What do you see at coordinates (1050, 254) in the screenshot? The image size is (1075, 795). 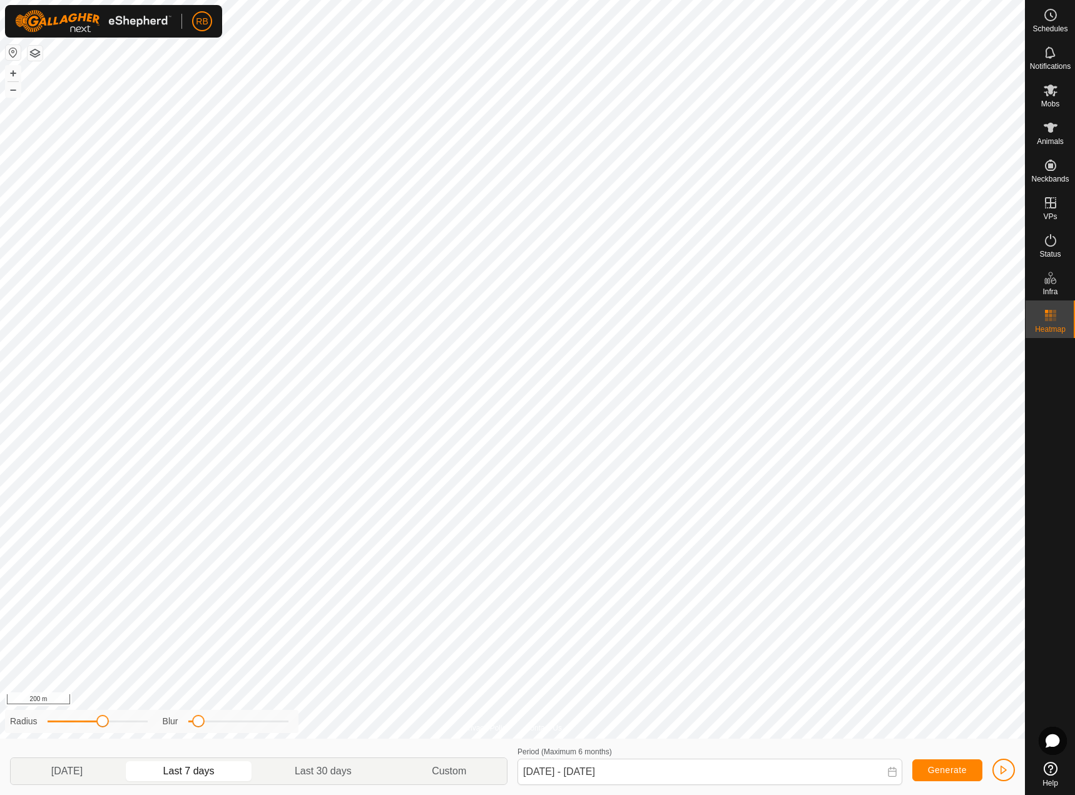 I see `span: Status` at bounding box center [1050, 254].